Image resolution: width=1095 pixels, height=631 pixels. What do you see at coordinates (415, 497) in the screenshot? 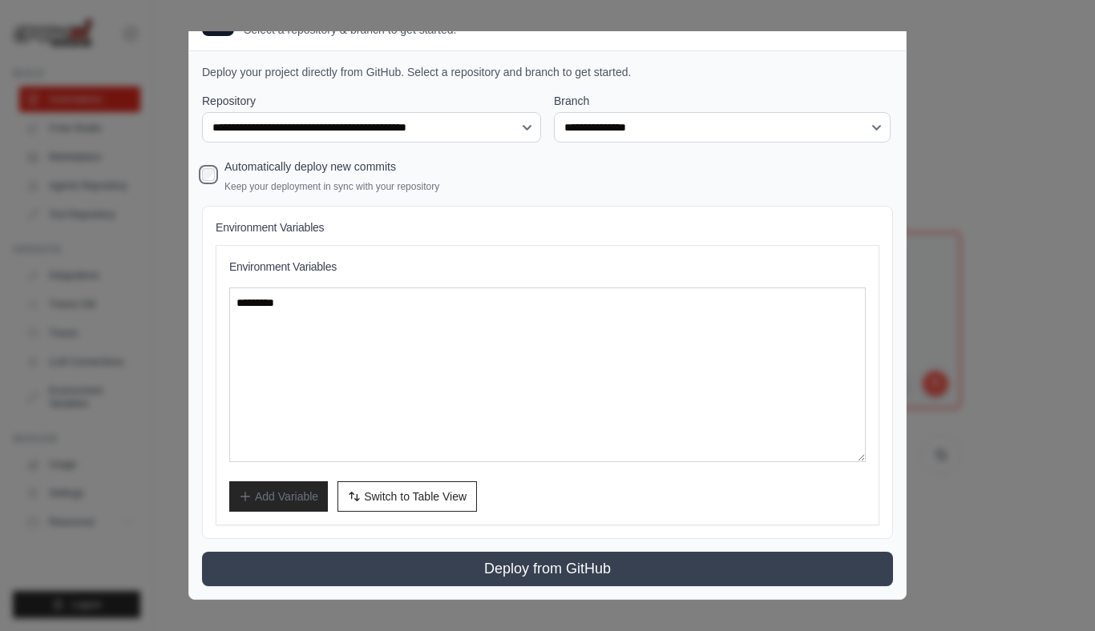
I see `span: Switch to Table View` at bounding box center [415, 497].